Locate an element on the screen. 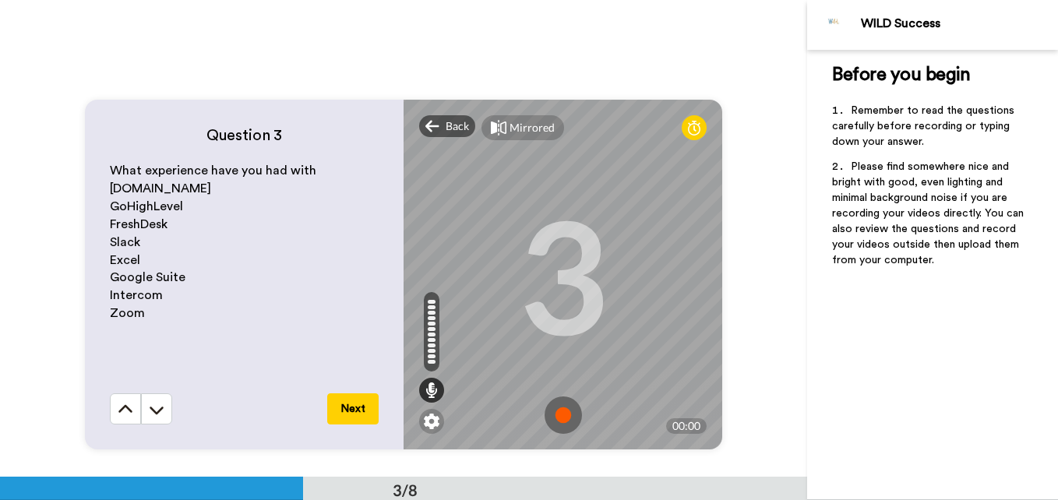  span: Excel is located at coordinates (125, 260).